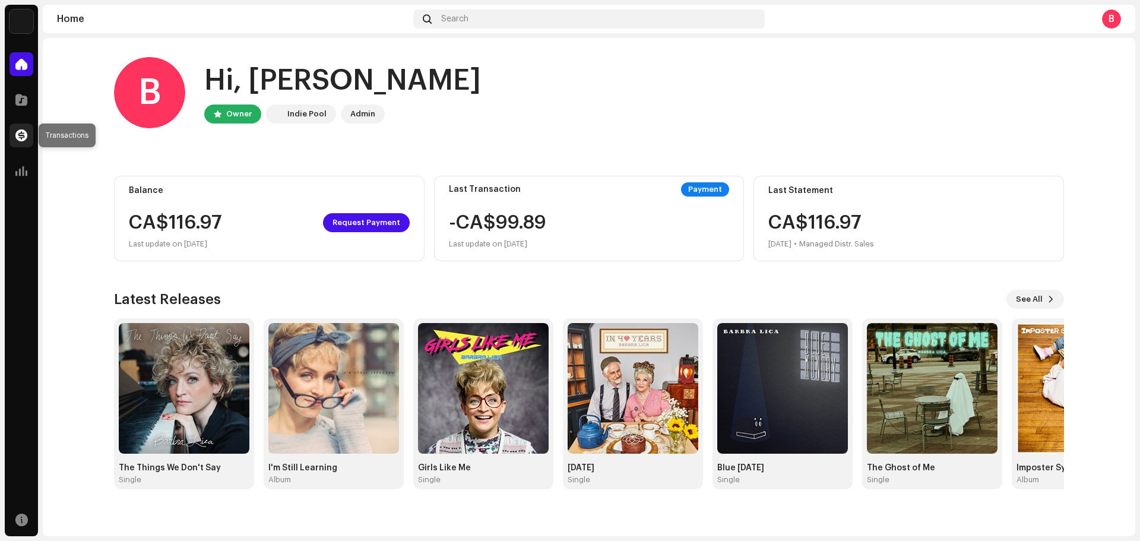  Describe the element at coordinates (908, 218) in the screenshot. I see `re-o-card-value: Last Statement` at that location.